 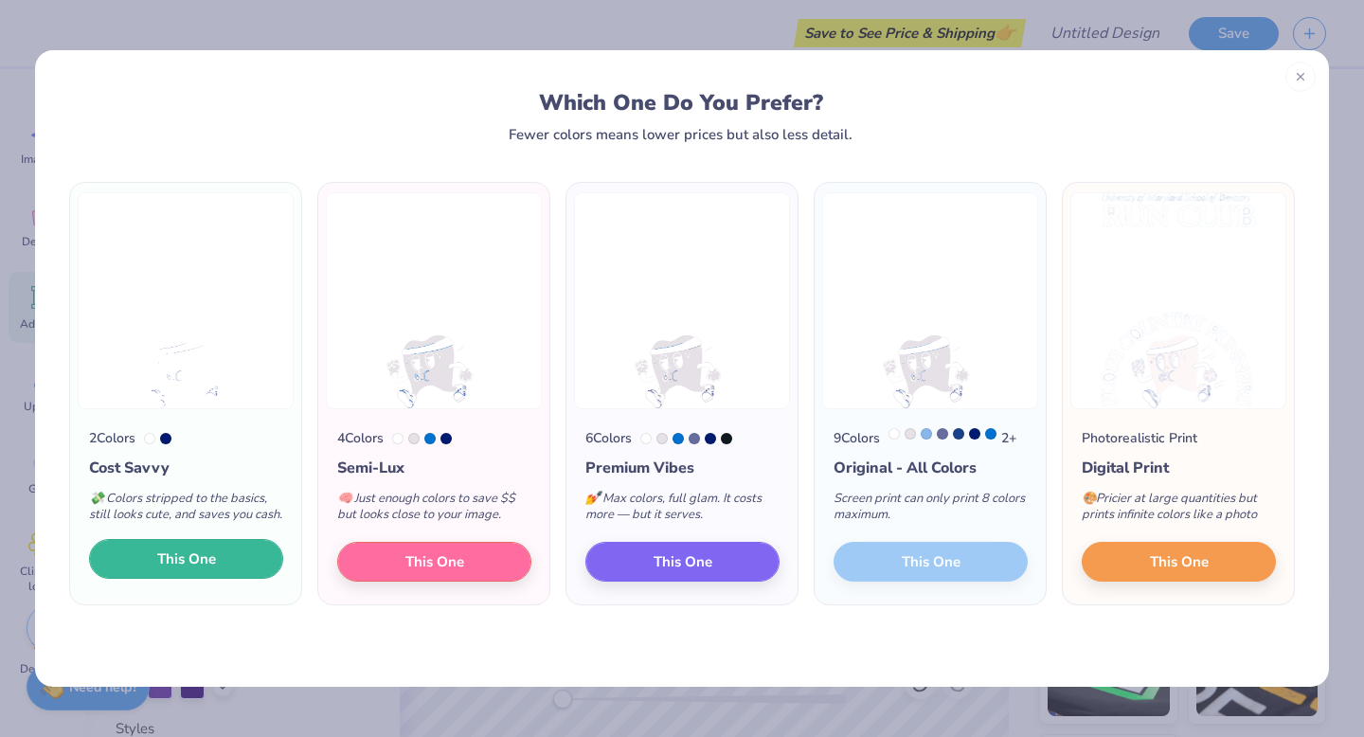 What do you see at coordinates (186, 300) in the screenshot?
I see `img: 2 color option` at bounding box center [186, 300].